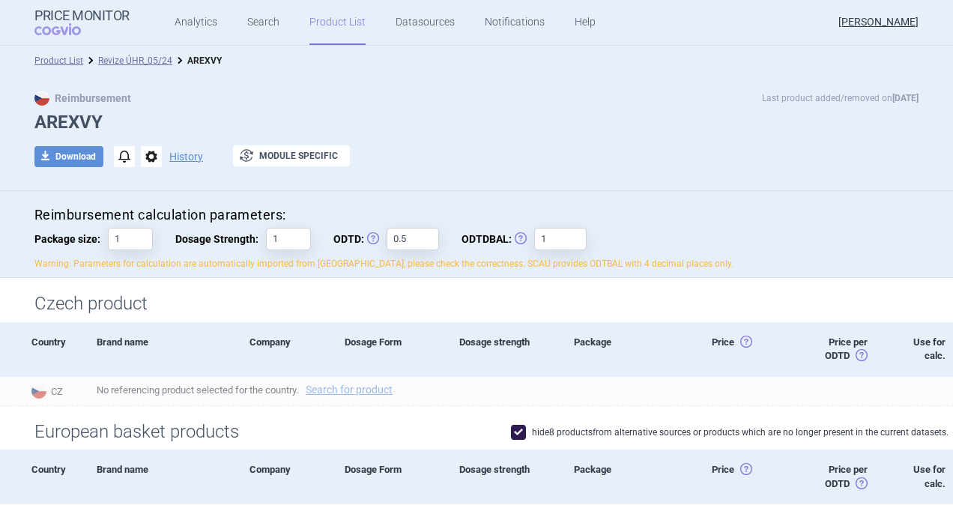 This screenshot has height=505, width=953. Describe the element at coordinates (42, 98) in the screenshot. I see `img: CZ` at that location.